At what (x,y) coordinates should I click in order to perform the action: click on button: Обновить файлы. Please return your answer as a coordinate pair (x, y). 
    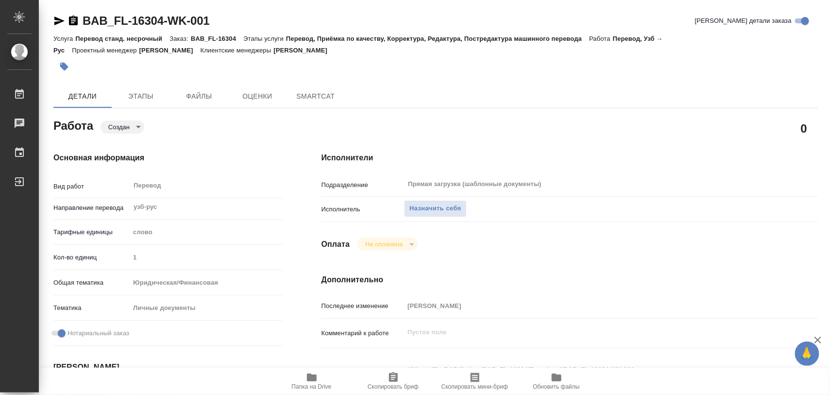
    Looking at the image, I should click on (557, 381).